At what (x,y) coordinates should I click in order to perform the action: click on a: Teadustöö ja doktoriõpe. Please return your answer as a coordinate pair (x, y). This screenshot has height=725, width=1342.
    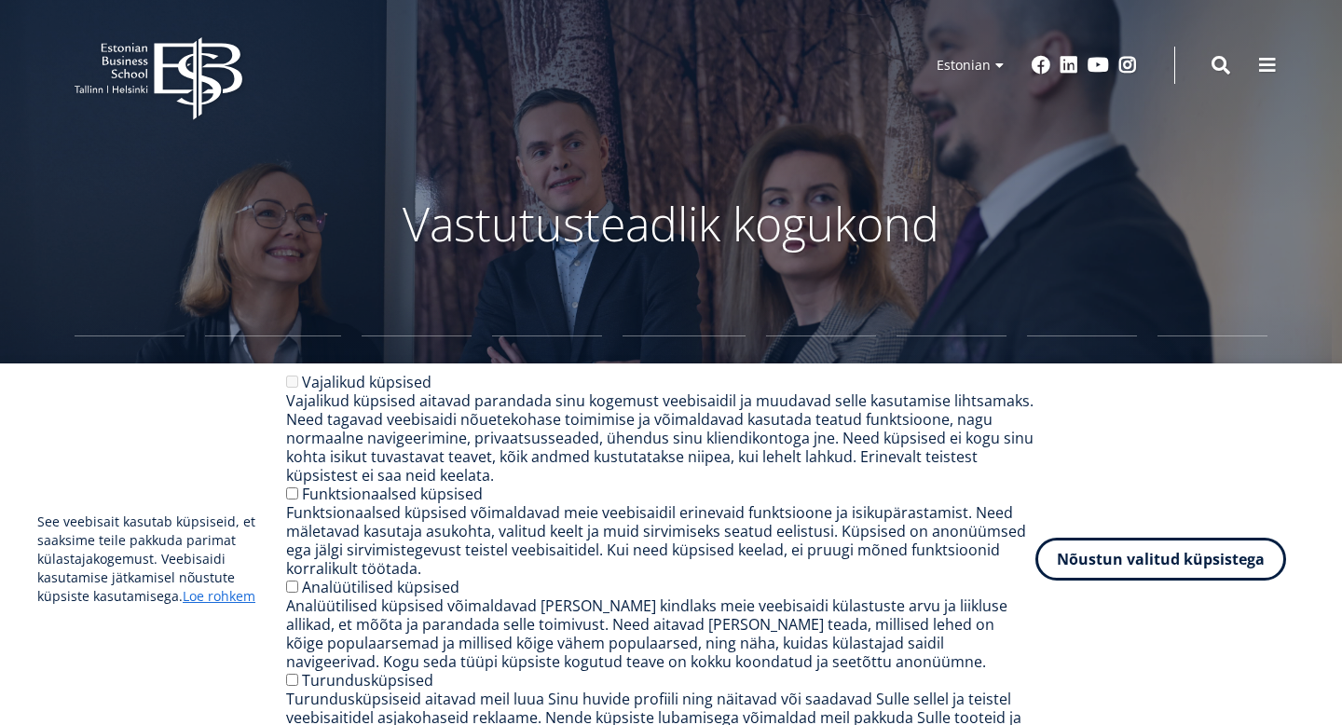
    Looking at the image, I should click on (821, 373).